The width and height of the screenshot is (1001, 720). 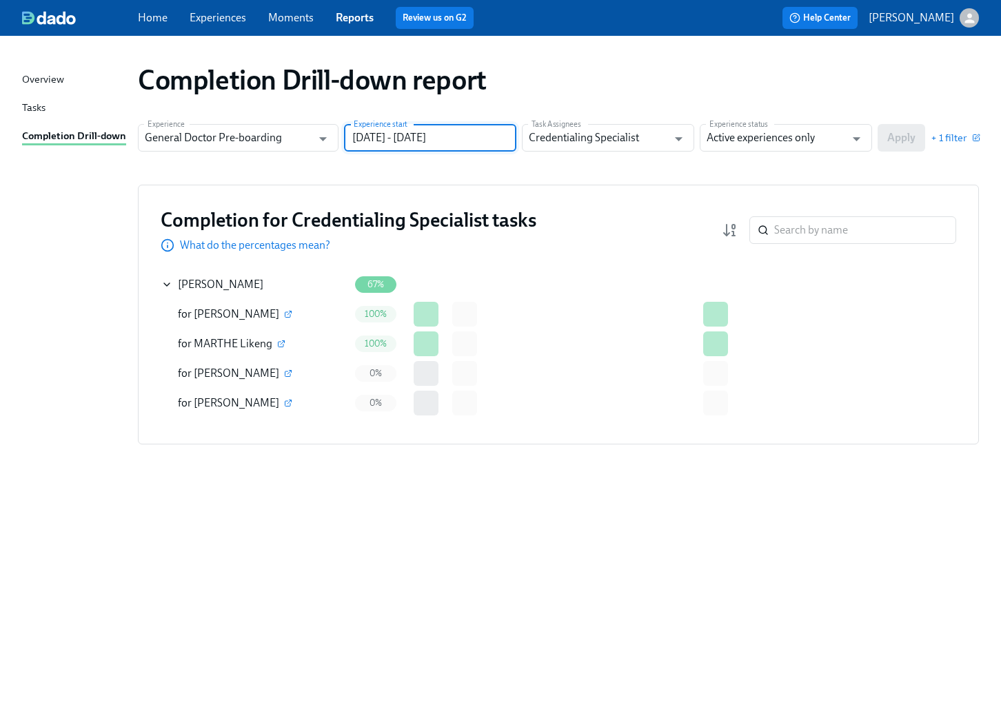 What do you see at coordinates (865, 230) in the screenshot?
I see `input: Search by name` at bounding box center [865, 230].